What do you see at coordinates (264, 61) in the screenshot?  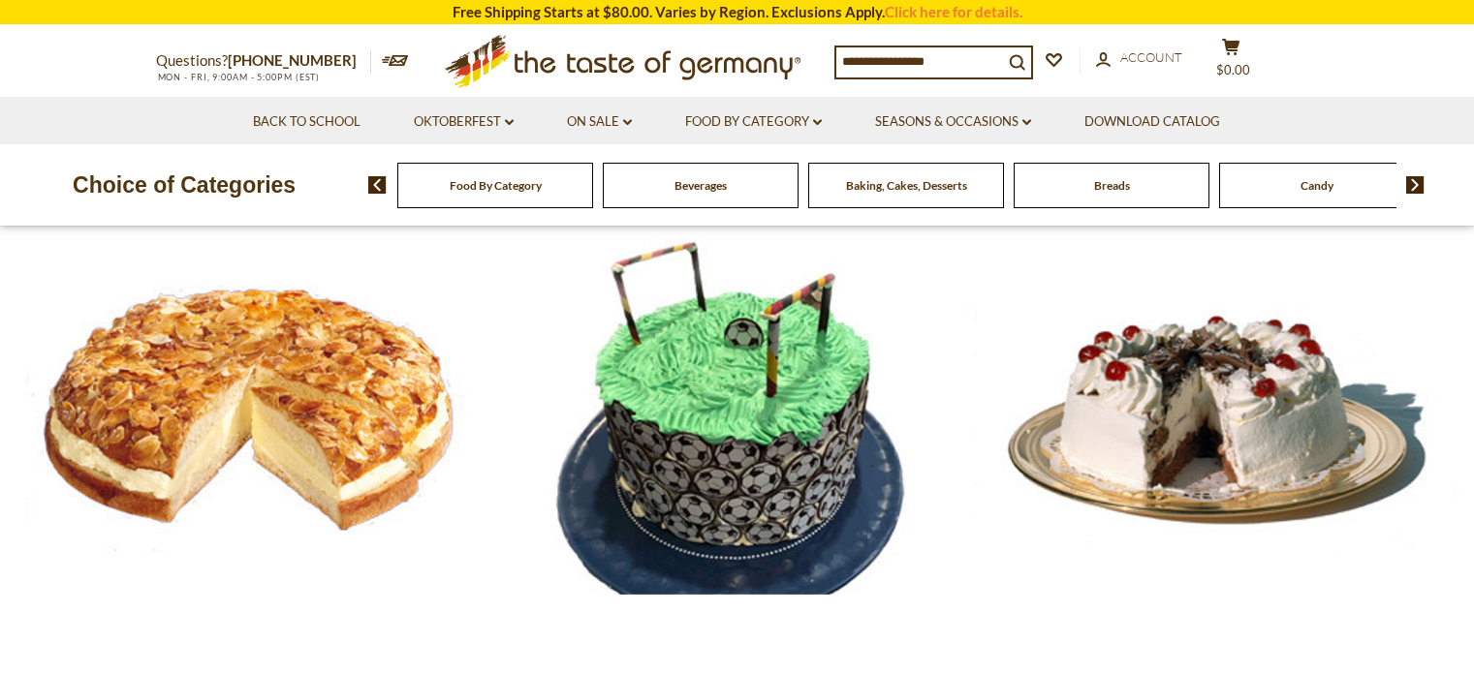 I see `p: Questions?` at bounding box center [264, 61].